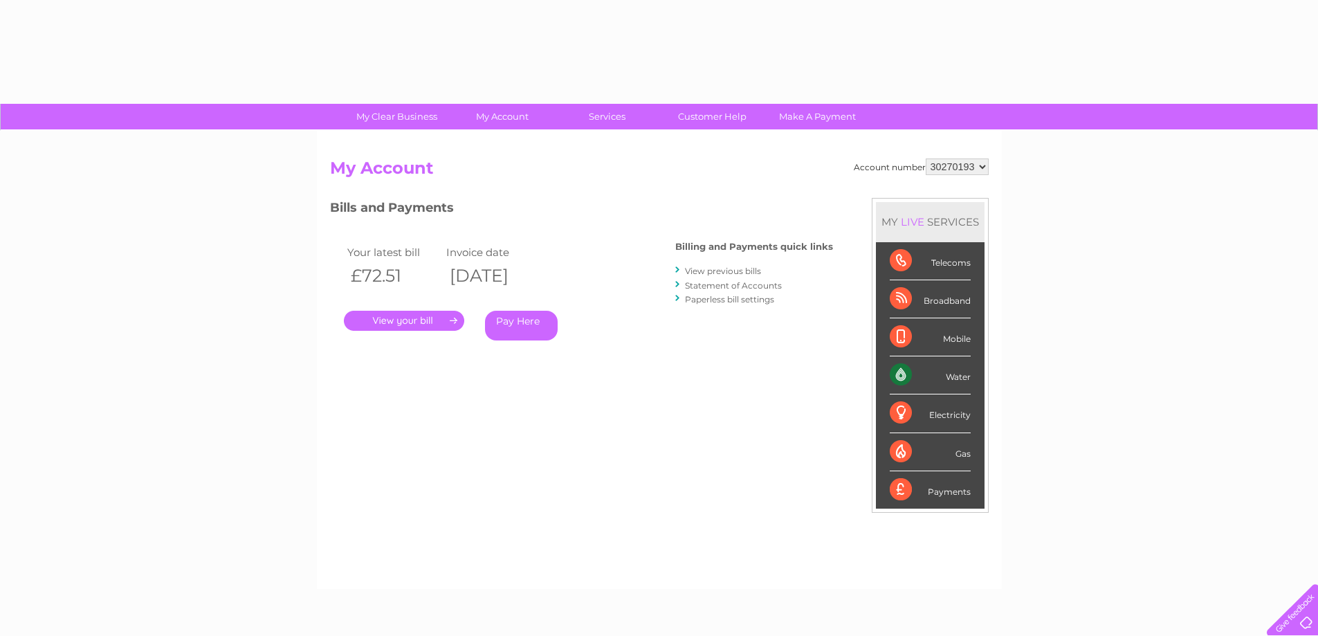 The image size is (1318, 636). Describe the element at coordinates (501, 116) in the screenshot. I see `a: My Account` at that location.